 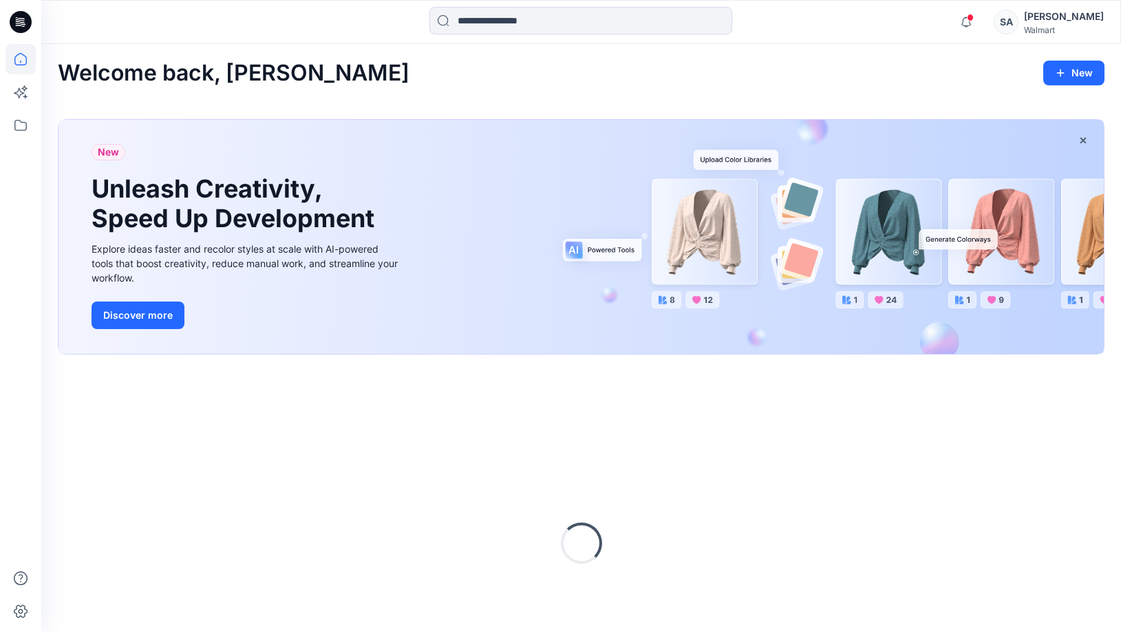 What do you see at coordinates (246, 263) in the screenshot?
I see `div: Explore ideas faster and recolor styles at scale with AI-powered tools that boost creativity, red...` at bounding box center [246, 263].